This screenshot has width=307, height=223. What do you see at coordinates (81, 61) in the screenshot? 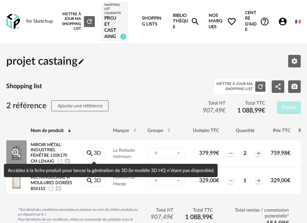
I see `span: Pencil icon` at bounding box center [81, 61].